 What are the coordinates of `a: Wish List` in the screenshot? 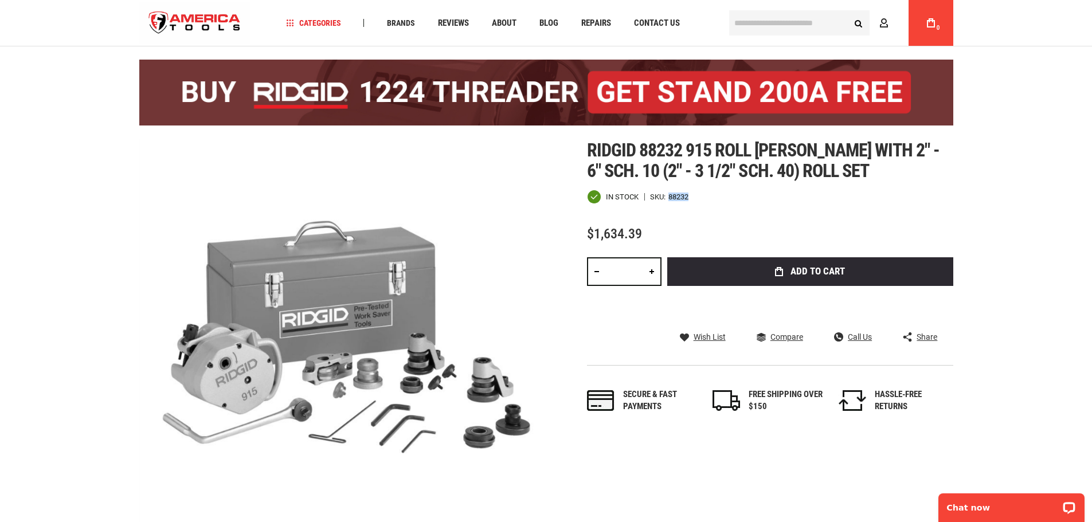 It's located at (703, 337).